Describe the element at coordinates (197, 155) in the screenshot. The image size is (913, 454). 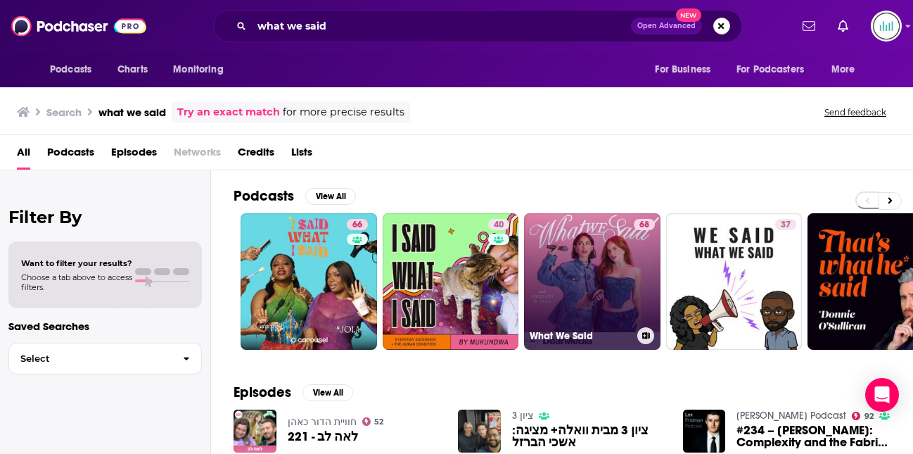
I see `span: Networks` at that location.